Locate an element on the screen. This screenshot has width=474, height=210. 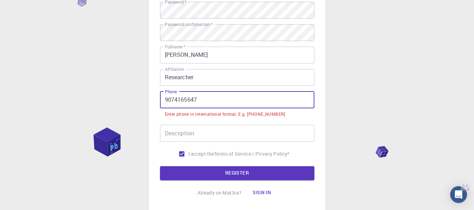
p: Terms of Service / Privacy Policy * is located at coordinates (251, 154).